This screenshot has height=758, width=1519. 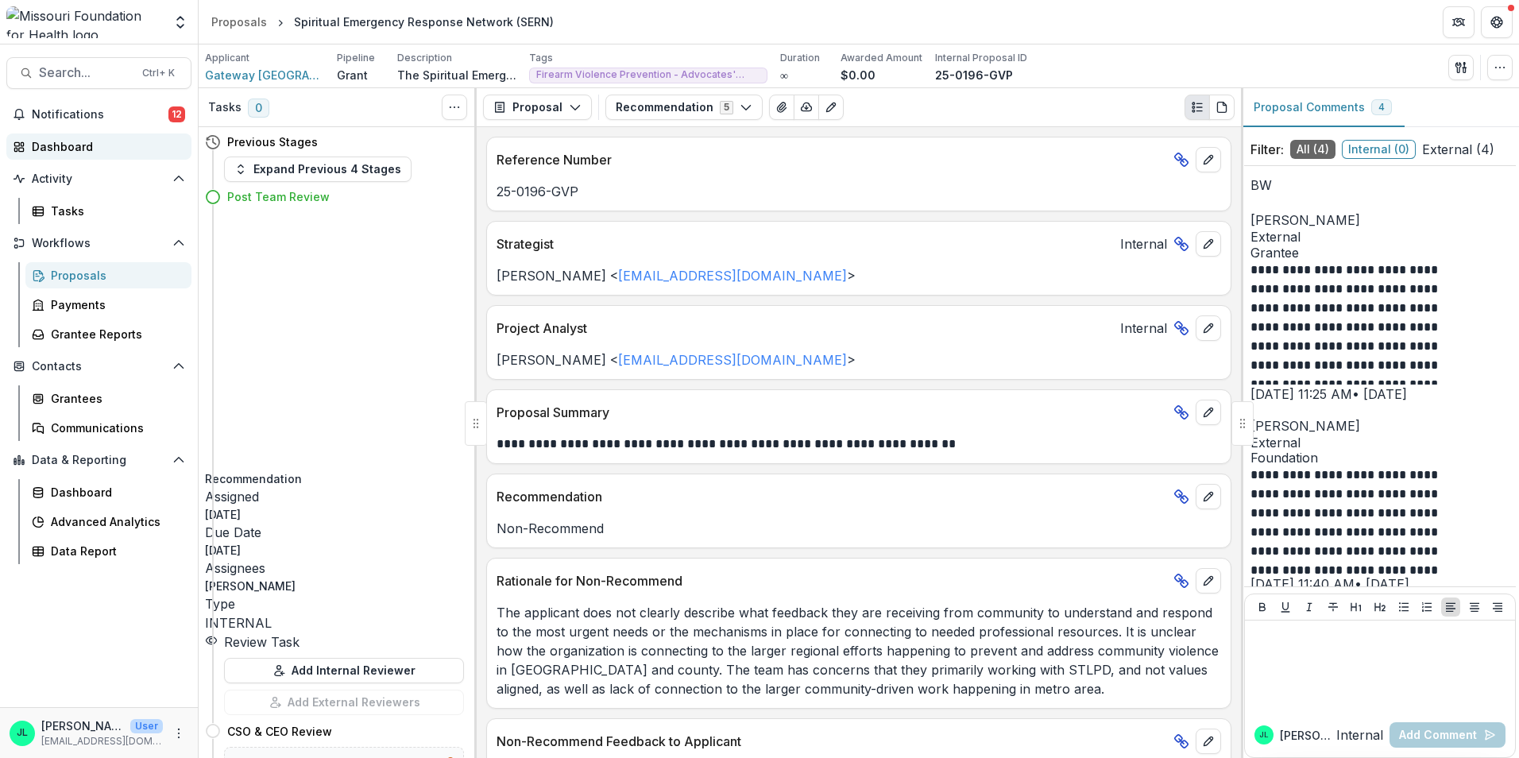 What do you see at coordinates (100, 114) in the screenshot?
I see `span: Notifications` at bounding box center [100, 114].